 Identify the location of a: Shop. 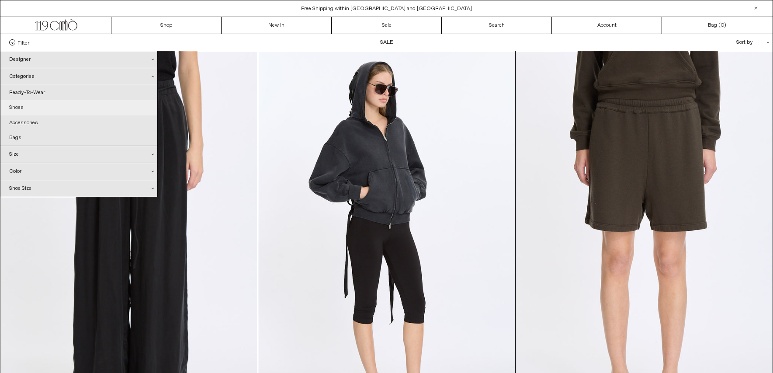
(166, 25).